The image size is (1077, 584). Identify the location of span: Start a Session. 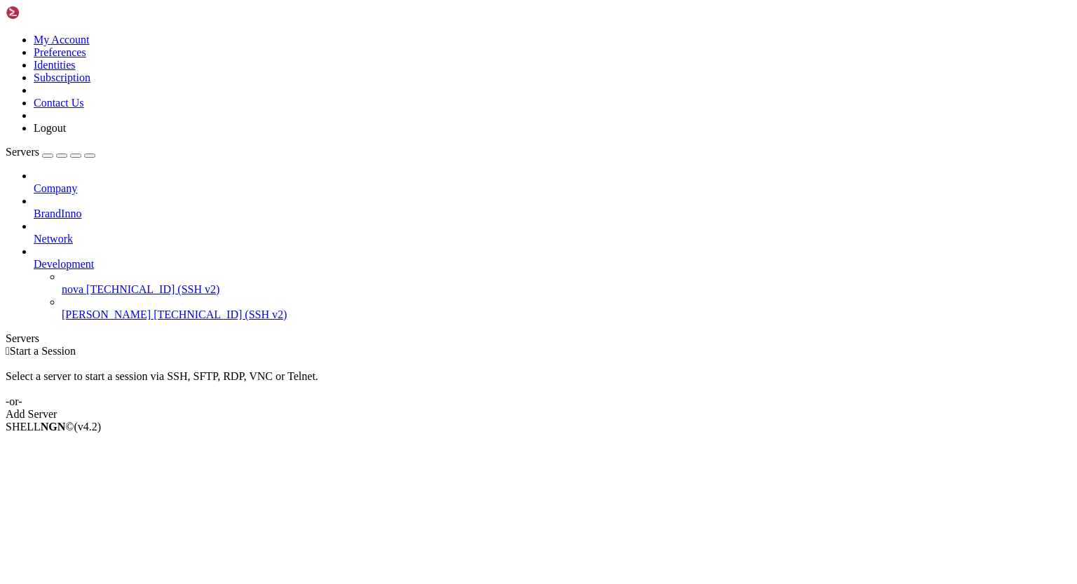
(43, 351).